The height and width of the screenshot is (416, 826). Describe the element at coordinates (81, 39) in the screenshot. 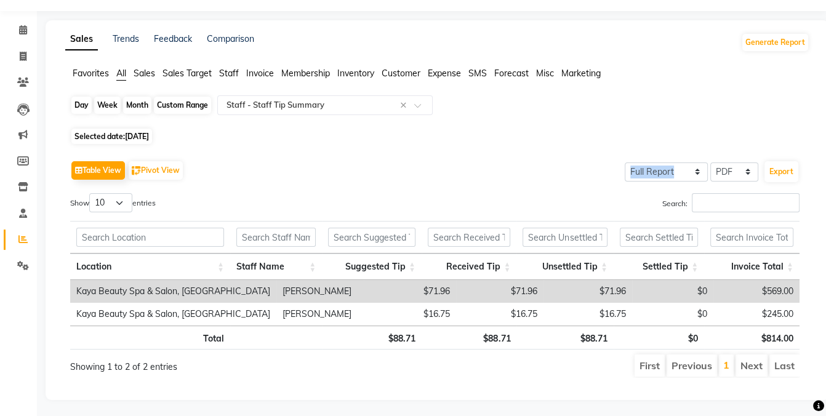

I see `a: Sales` at that location.